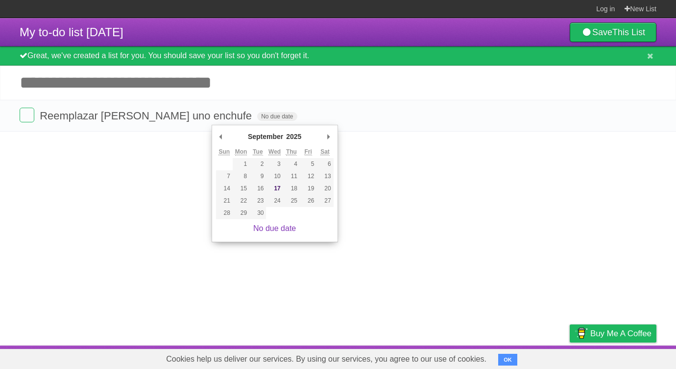 This screenshot has height=369, width=676. I want to click on button: 5, so click(308, 164).